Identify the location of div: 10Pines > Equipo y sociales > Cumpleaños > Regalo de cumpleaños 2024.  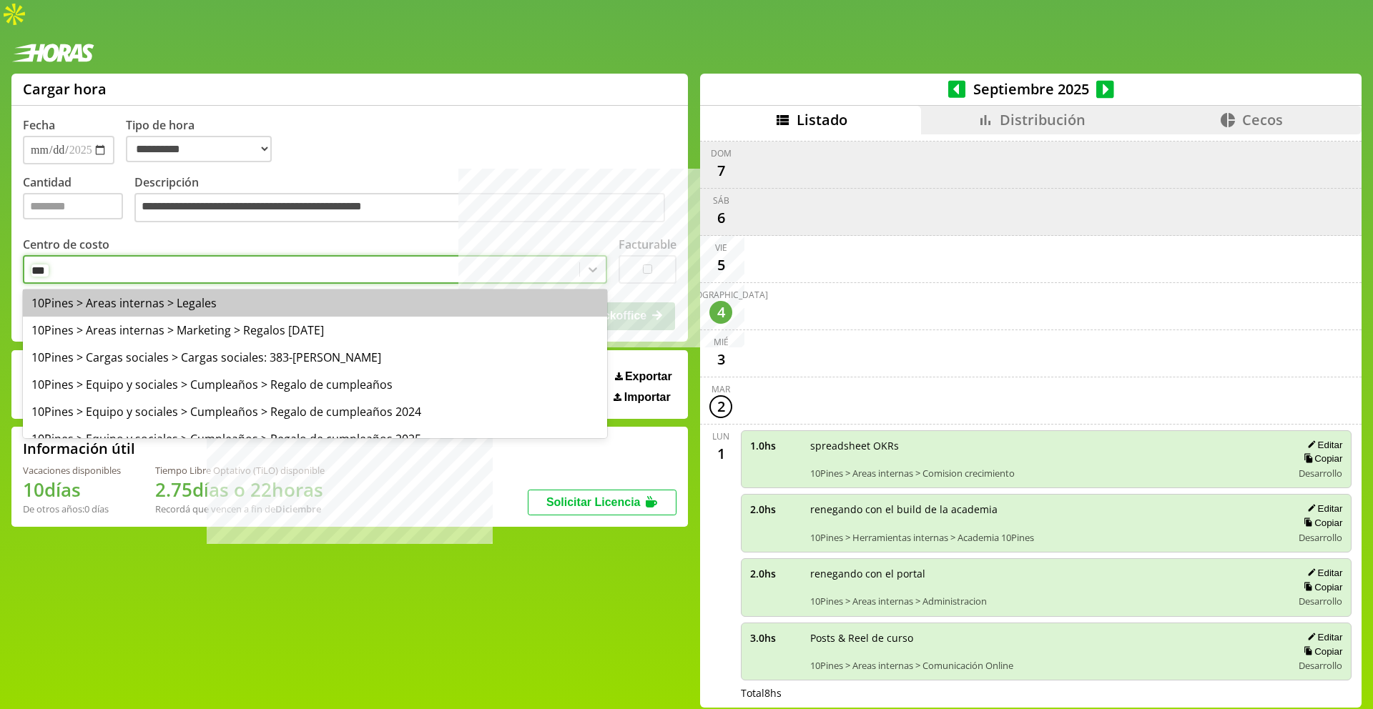
(315, 412).